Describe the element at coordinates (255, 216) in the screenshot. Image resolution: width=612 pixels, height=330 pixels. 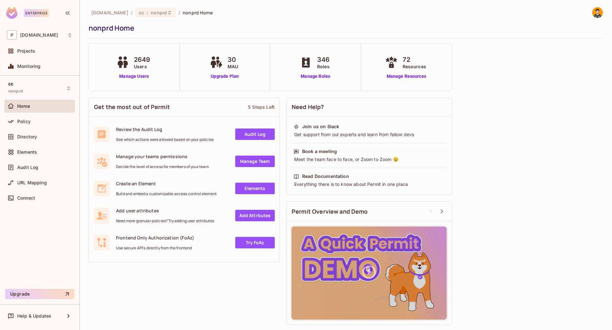
I see `a: Add Attrbutes` at that location.